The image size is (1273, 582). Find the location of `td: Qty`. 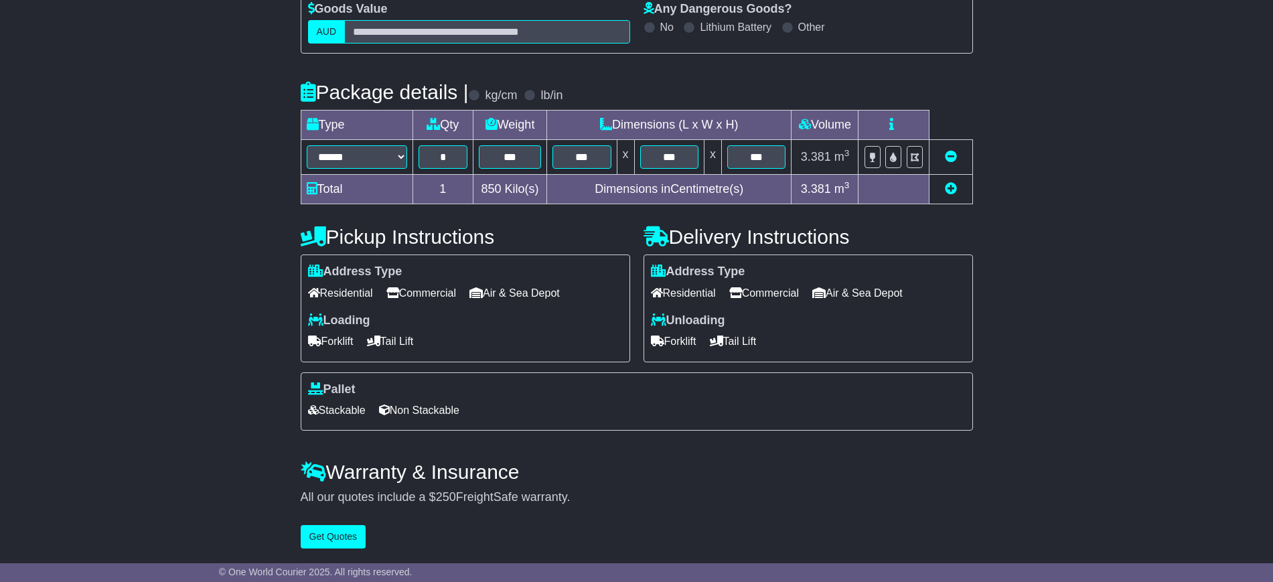

td: Qty is located at coordinates (443, 125).